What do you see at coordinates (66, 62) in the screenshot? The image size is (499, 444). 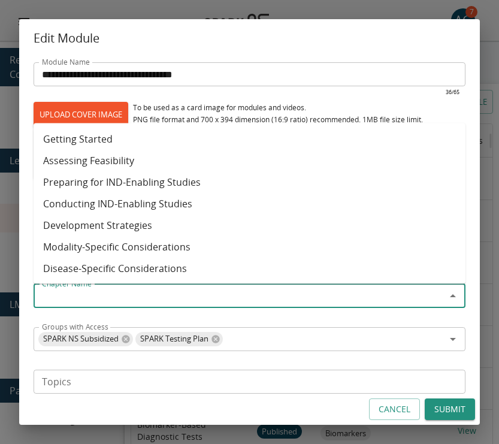 I see `label: Module Name` at bounding box center [66, 62].